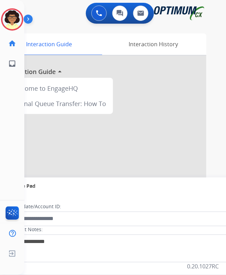 The width and height of the screenshot is (226, 275). I want to click on mat-icon: inbox, so click(12, 64).